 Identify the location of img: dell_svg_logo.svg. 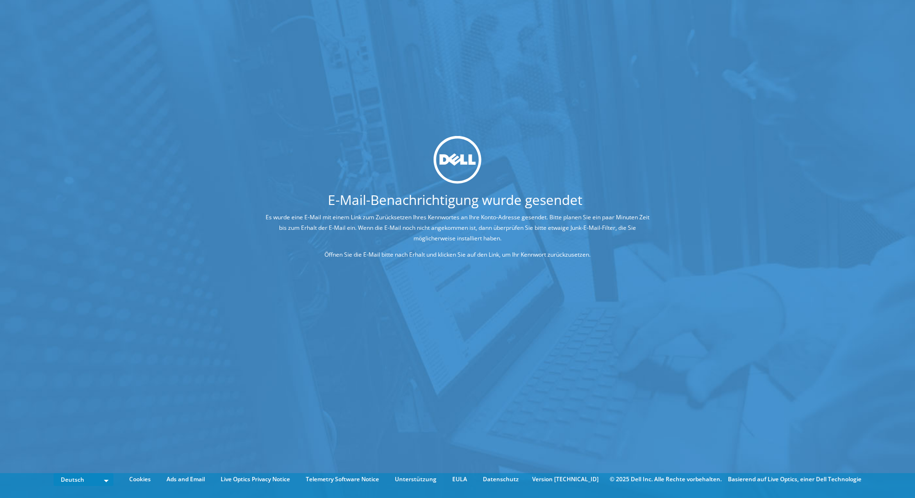
(457, 160).